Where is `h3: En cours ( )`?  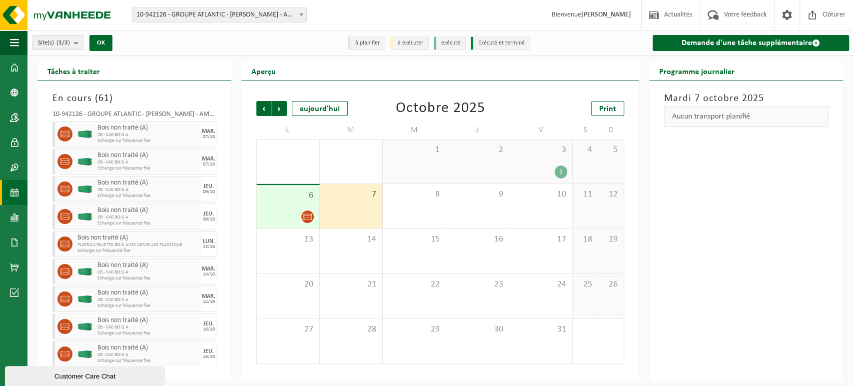 h3: En cours ( ) is located at coordinates (134, 98).